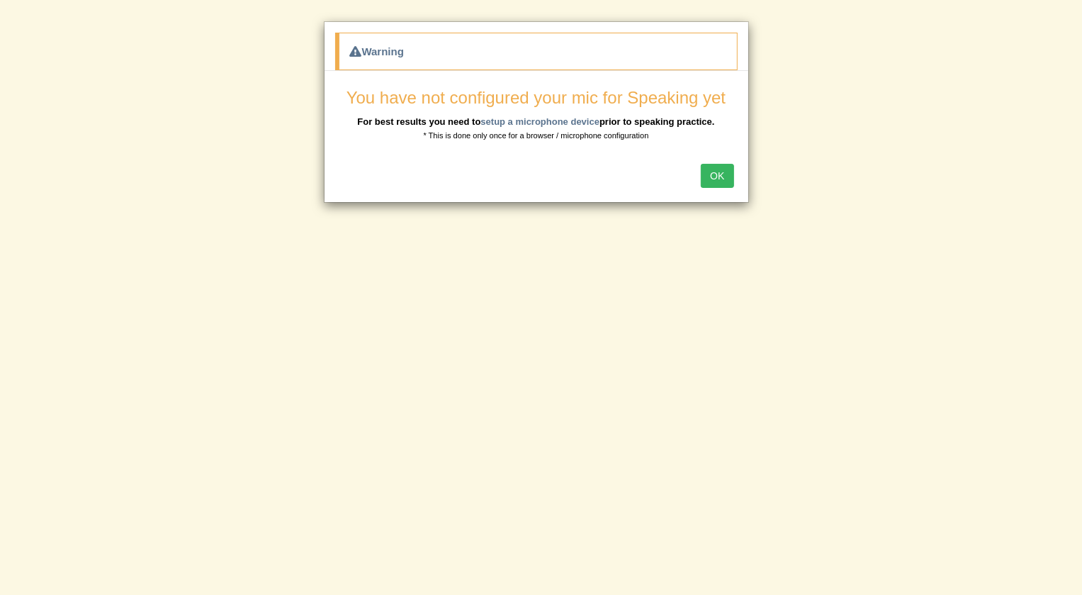  What do you see at coordinates (540, 121) in the screenshot?
I see `a: setup a microphone device` at bounding box center [540, 121].